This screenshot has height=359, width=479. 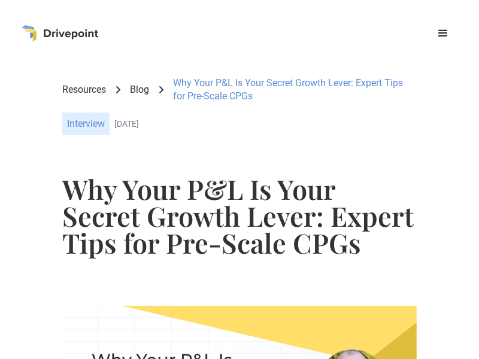 I want to click on a: home, so click(x=60, y=34).